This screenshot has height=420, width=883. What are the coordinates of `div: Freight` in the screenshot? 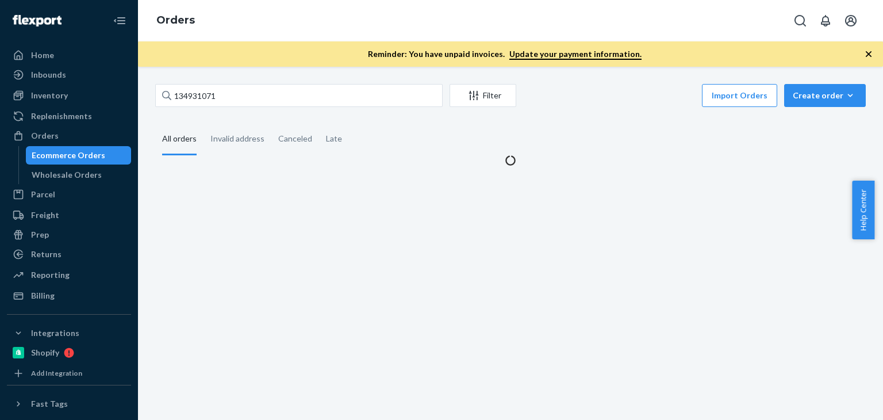 It's located at (45, 215).